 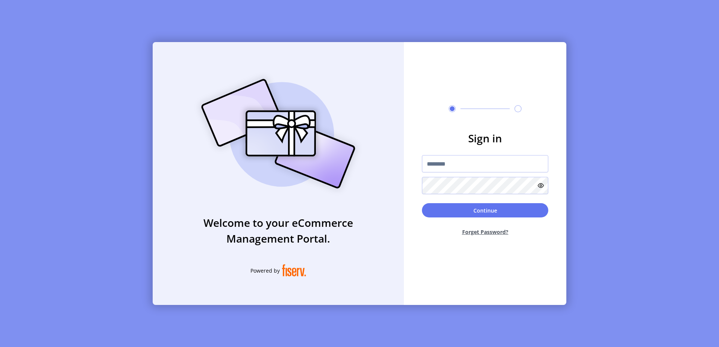 I want to click on button: Continue, so click(x=485, y=211).